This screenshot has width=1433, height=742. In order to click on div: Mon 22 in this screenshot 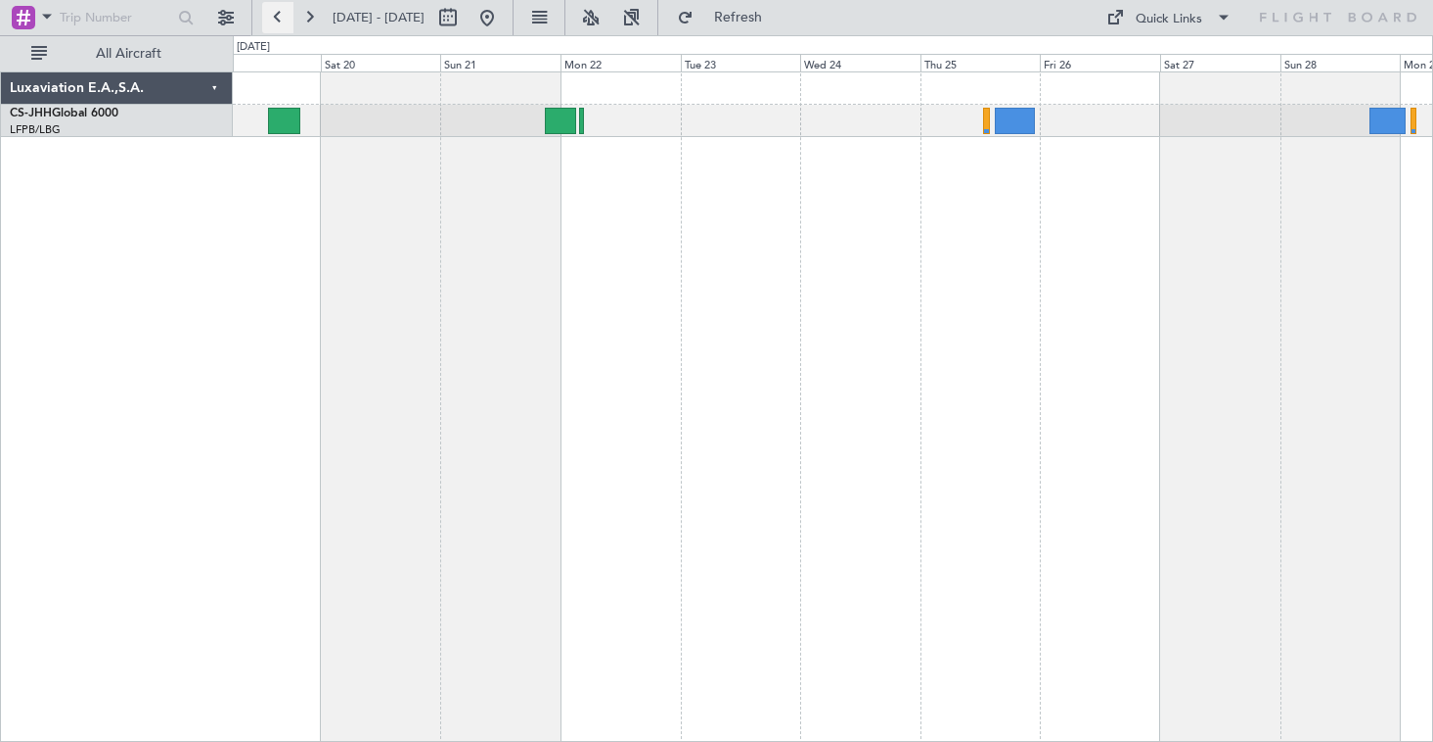, I will do `click(620, 63)`.